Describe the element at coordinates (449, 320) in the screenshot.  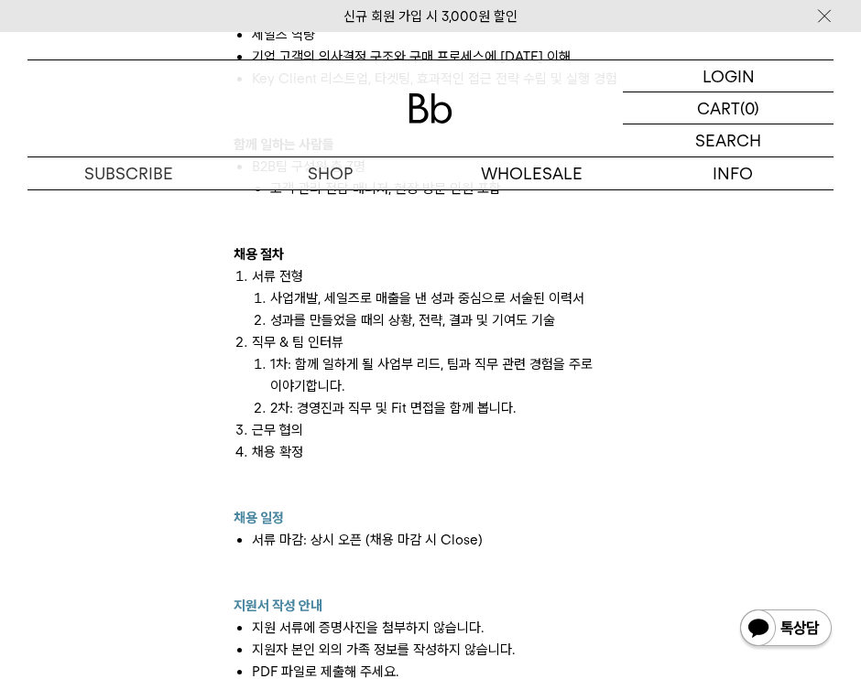
I see `li: 성과를 만들었을 때의 상황, 전략, 결과 및 기여도 기술` at that location.